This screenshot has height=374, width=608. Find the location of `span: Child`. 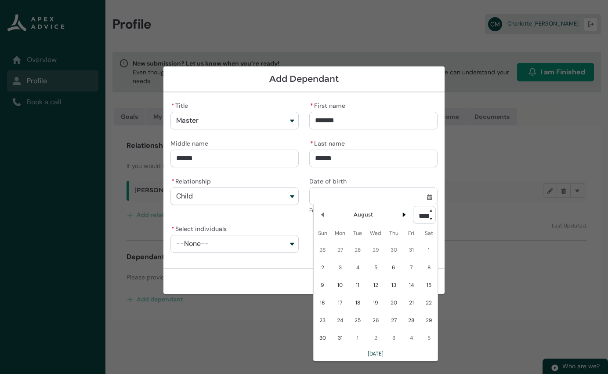

span: Child is located at coordinates (185, 196).